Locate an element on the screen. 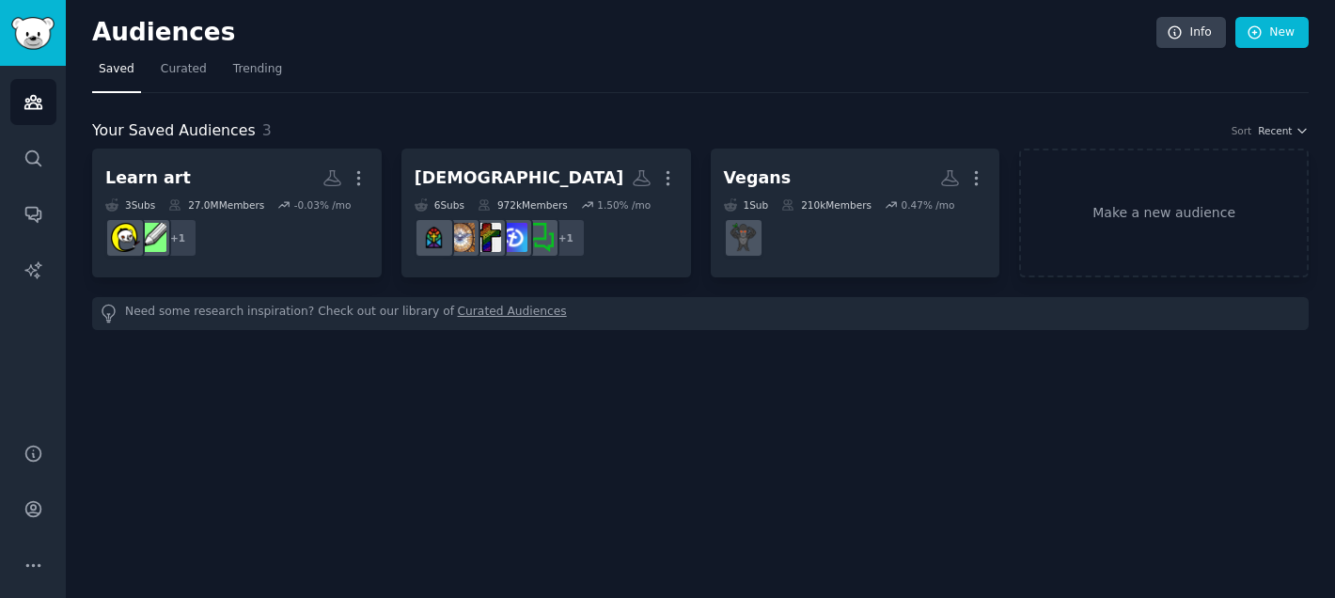  a: Trending is located at coordinates (258, 73).